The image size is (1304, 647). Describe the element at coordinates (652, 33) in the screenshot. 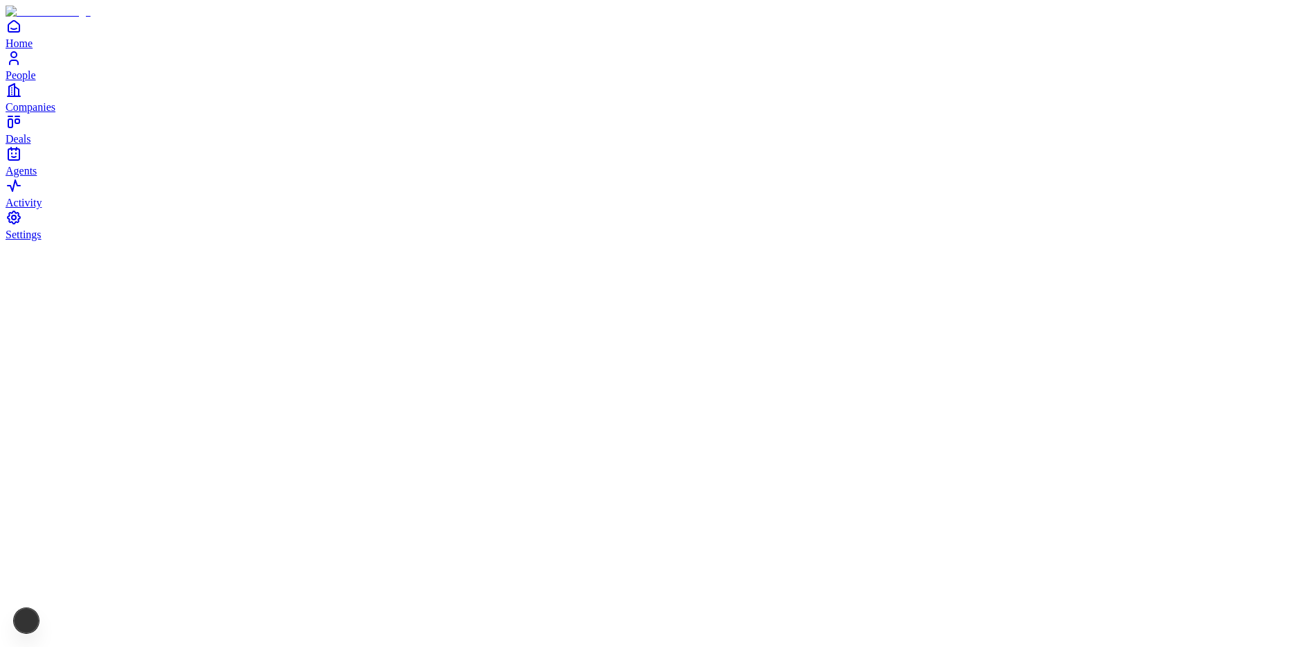

I see `a: Home` at that location.